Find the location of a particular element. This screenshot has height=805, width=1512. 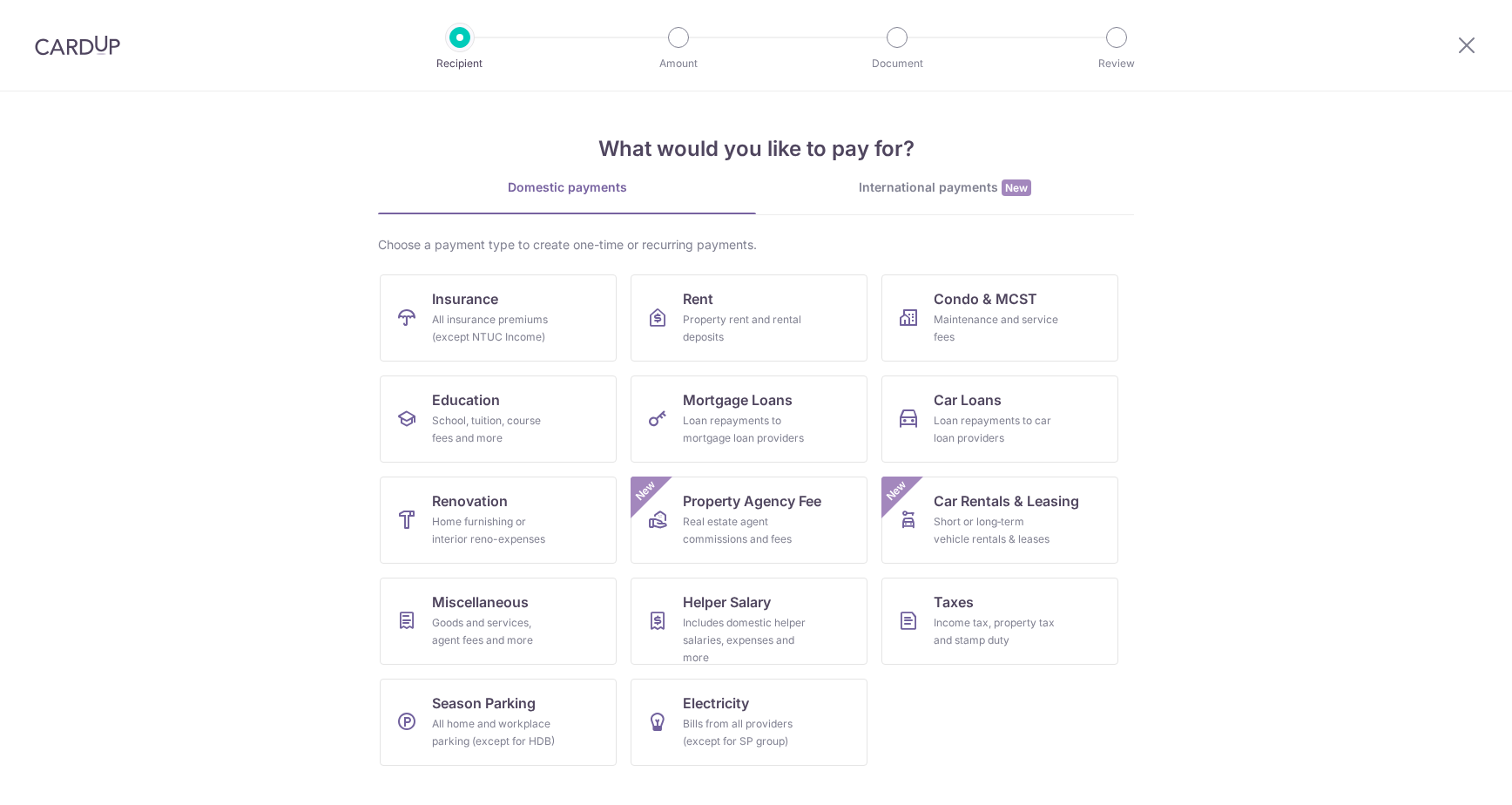

div: Loan repayments to car loan providers is located at coordinates (996, 430).